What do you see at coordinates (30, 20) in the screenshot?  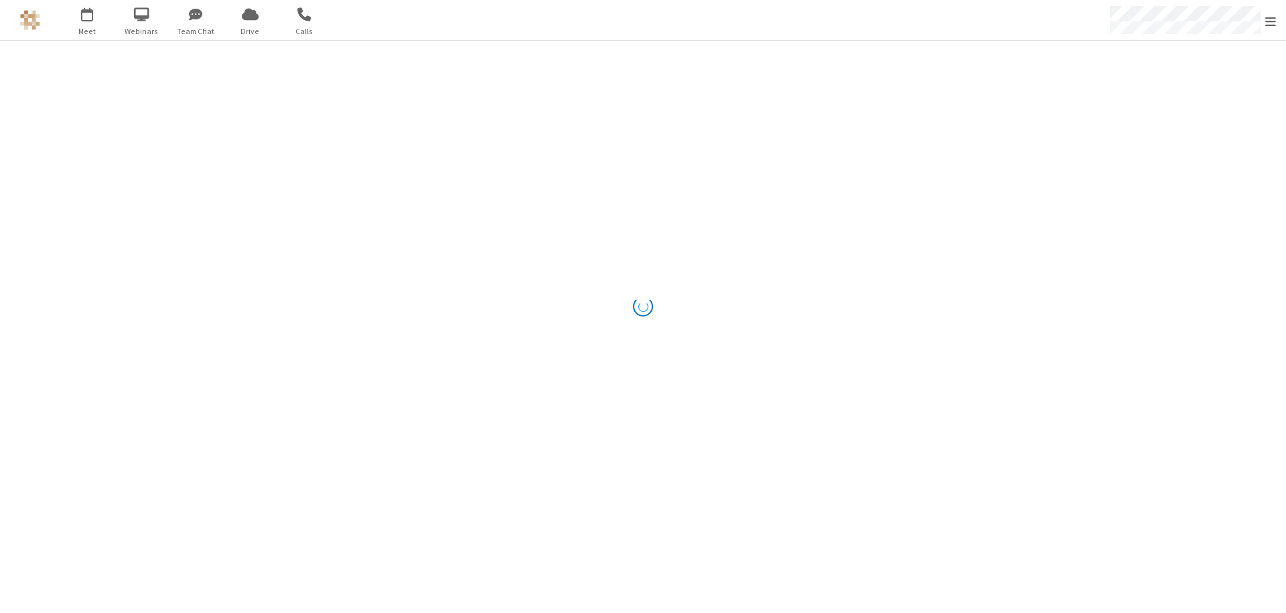 I see `img: QA Selenium DO NOT DELETE OR CHANGE` at bounding box center [30, 20].